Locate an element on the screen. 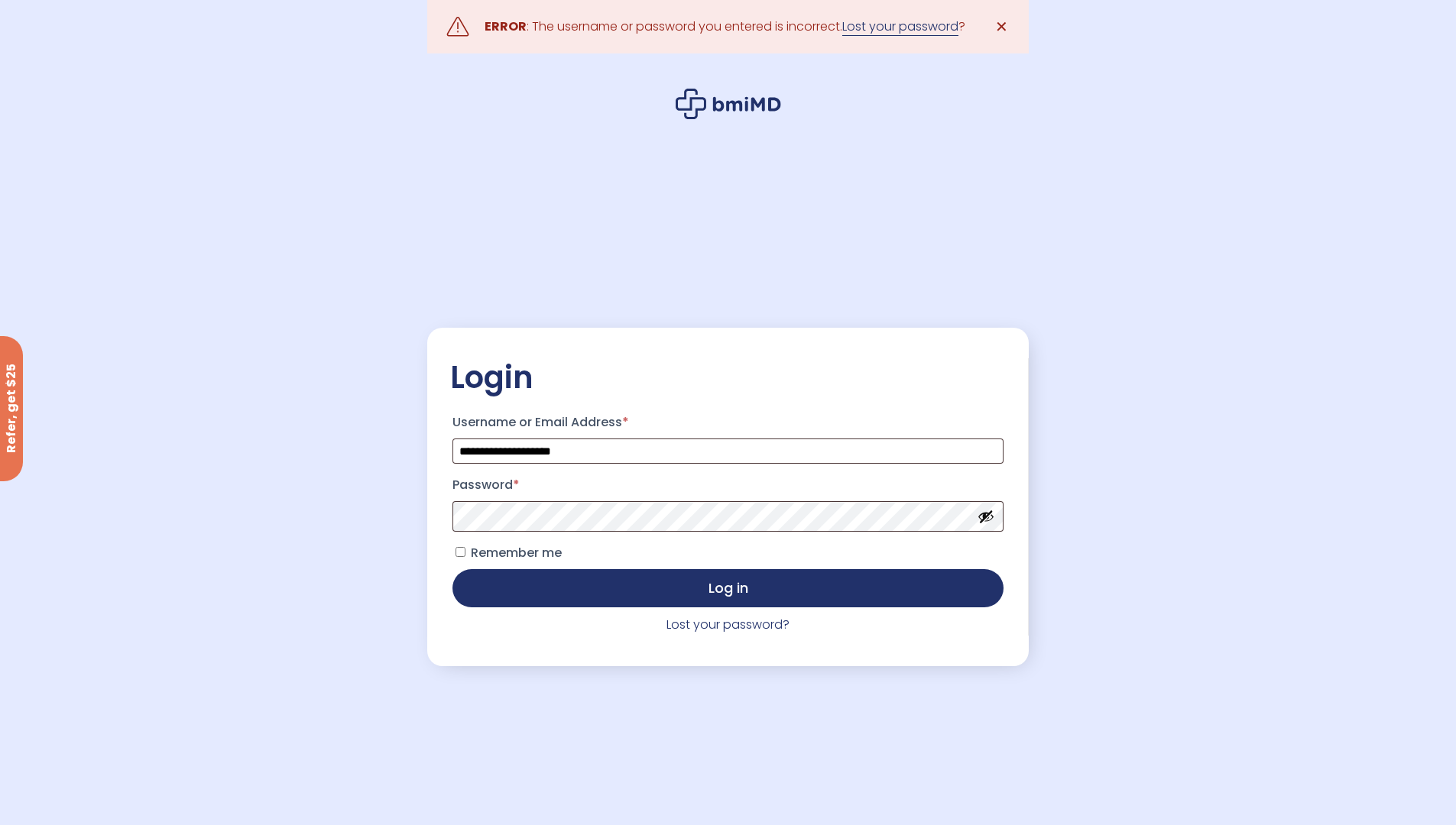  label: Password is located at coordinates (728, 485).